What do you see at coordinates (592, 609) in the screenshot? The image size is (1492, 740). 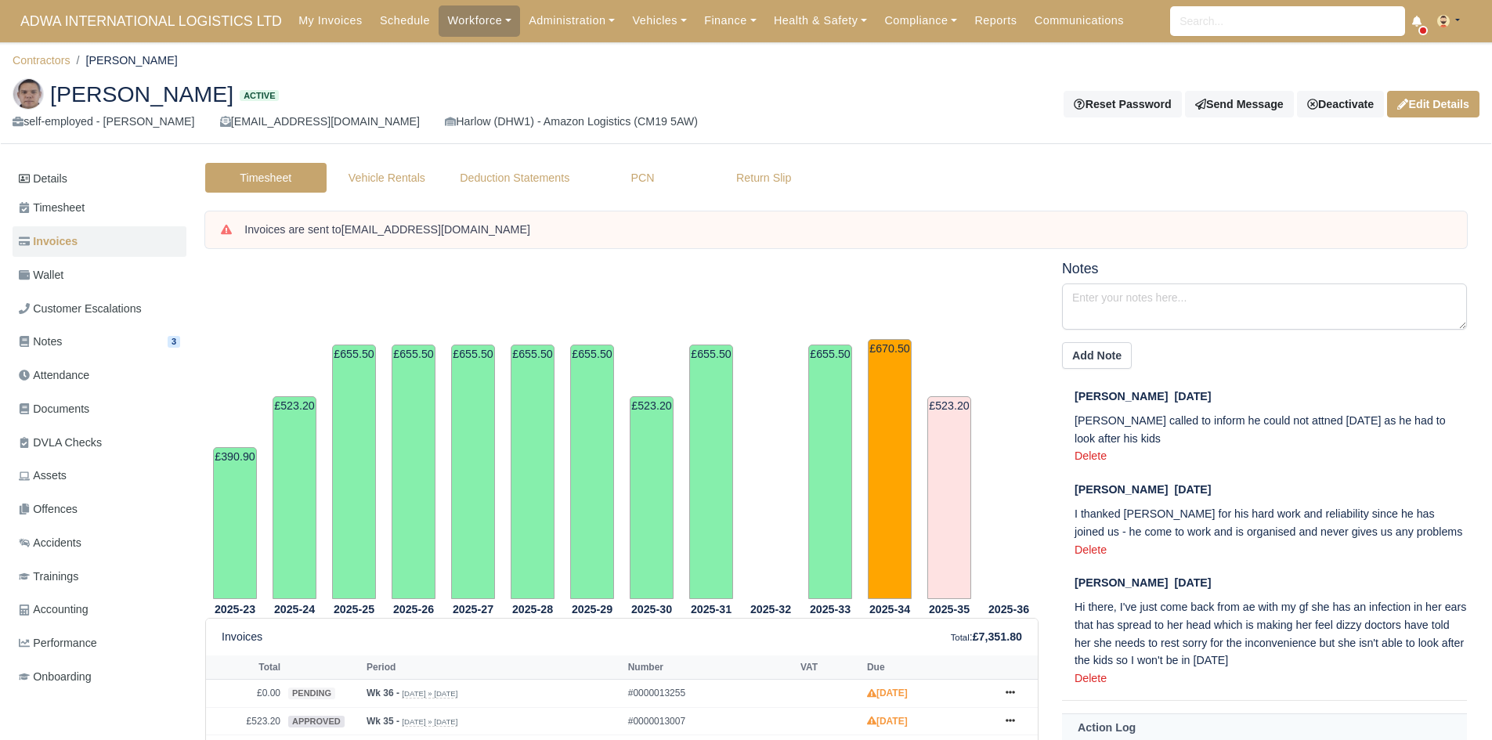 I see `th: 2025-29` at bounding box center [592, 609].